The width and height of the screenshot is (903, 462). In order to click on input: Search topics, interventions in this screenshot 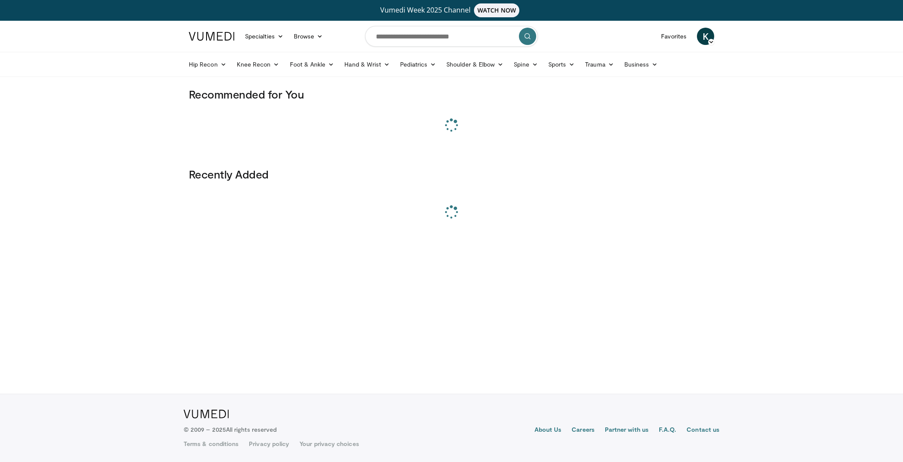, I will do `click(452, 36)`.